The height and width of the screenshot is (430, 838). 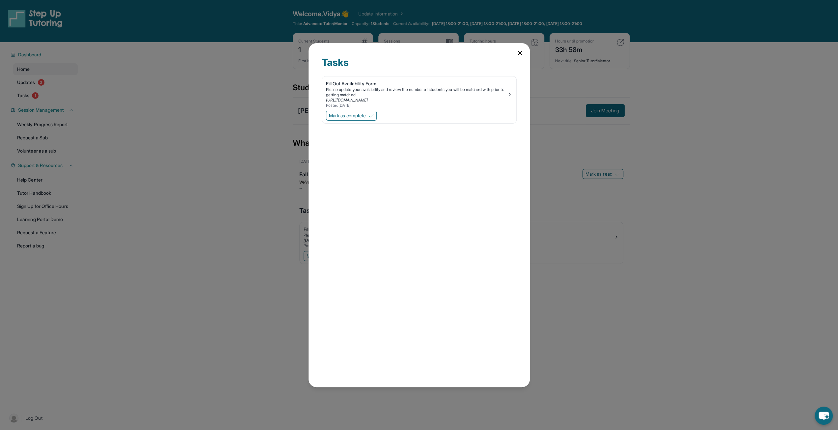 I want to click on div: Please update your availability and review the number of students you will be matched with prior ..., so click(x=417, y=92).